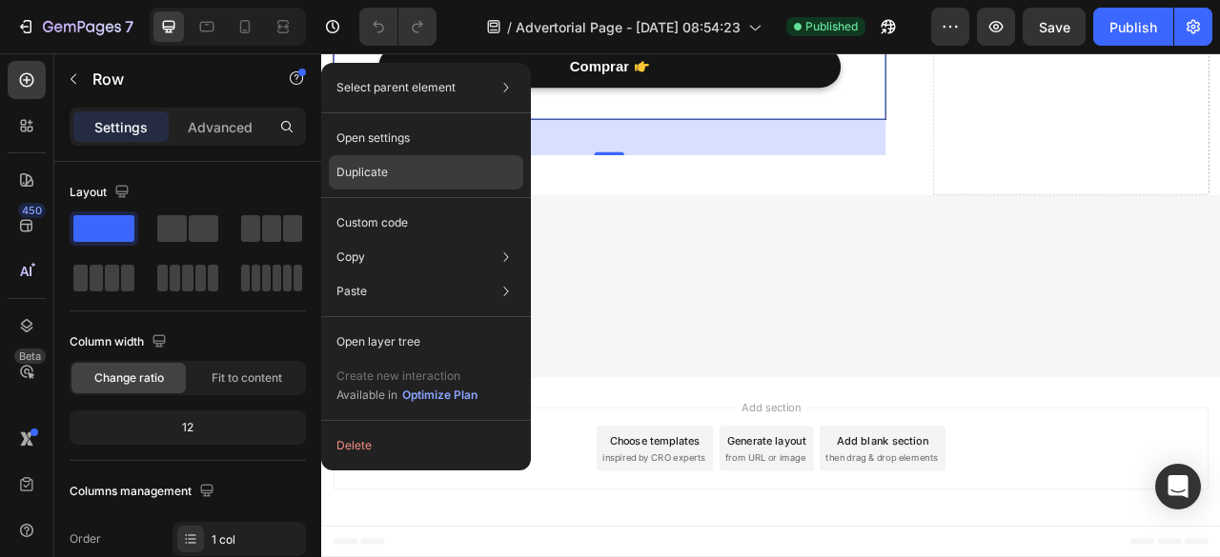  What do you see at coordinates (352, 292) in the screenshot?
I see `p: Paste` at bounding box center [352, 292].